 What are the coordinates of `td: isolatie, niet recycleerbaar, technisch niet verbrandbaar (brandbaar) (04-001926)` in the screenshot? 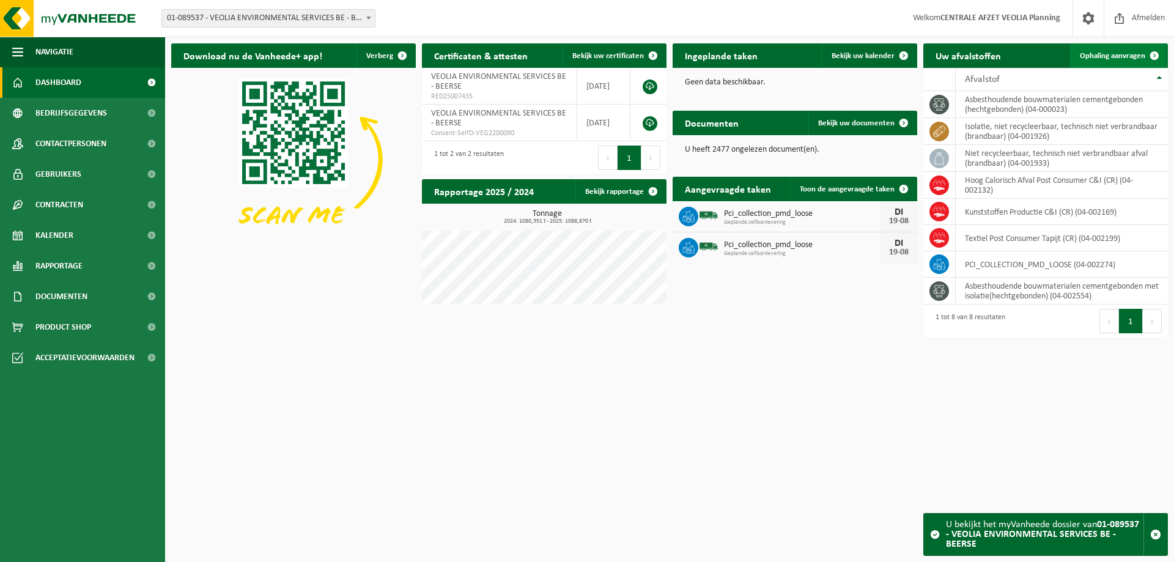 It's located at (1062, 132).